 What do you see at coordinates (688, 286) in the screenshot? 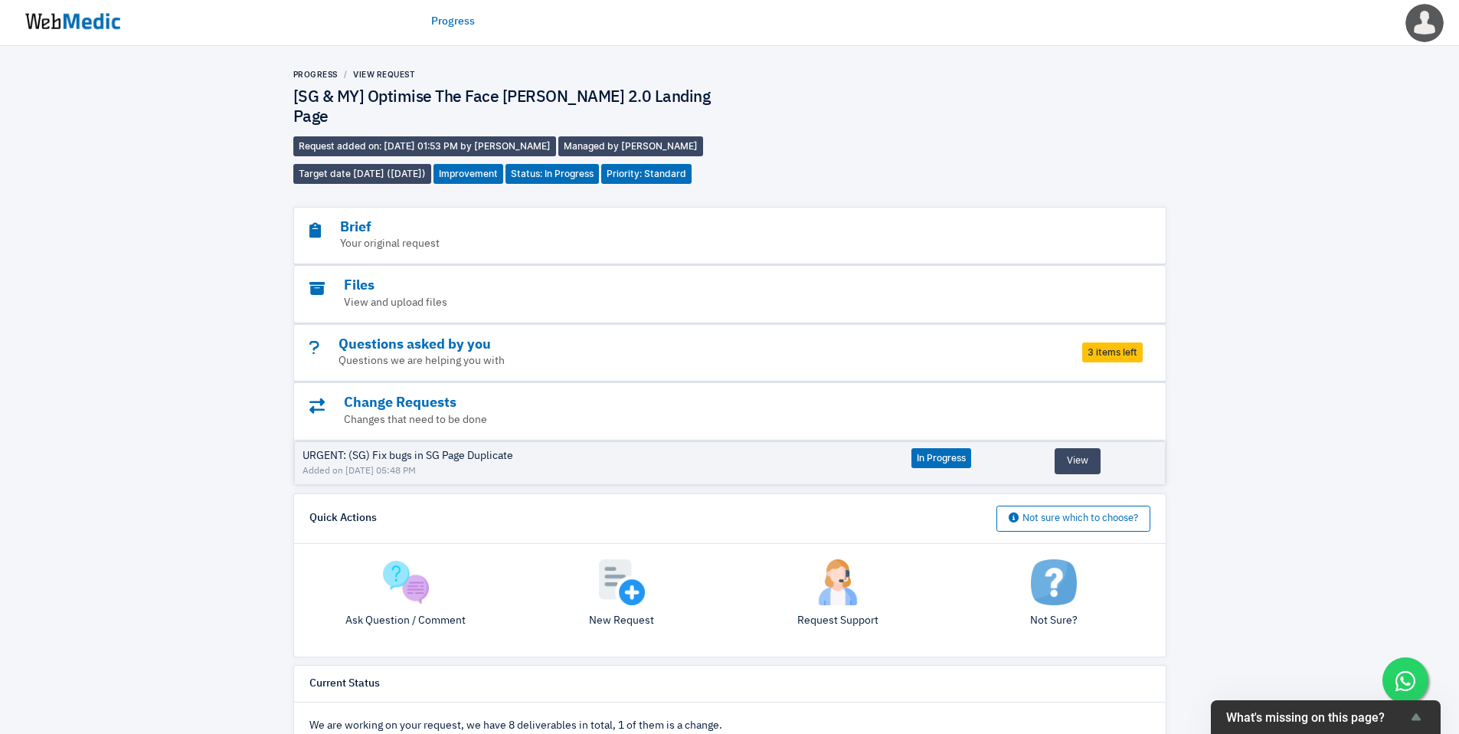
I see `h3: Files` at bounding box center [688, 286].